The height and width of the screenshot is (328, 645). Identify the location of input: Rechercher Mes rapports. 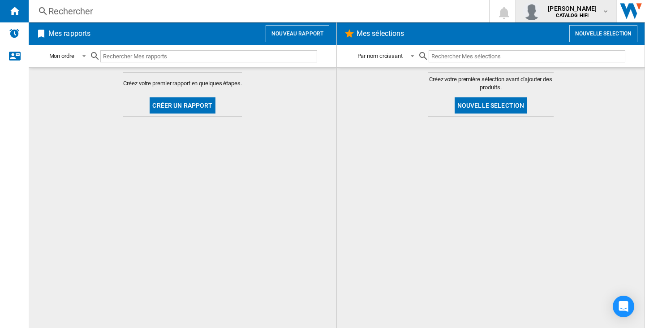
(209, 56).